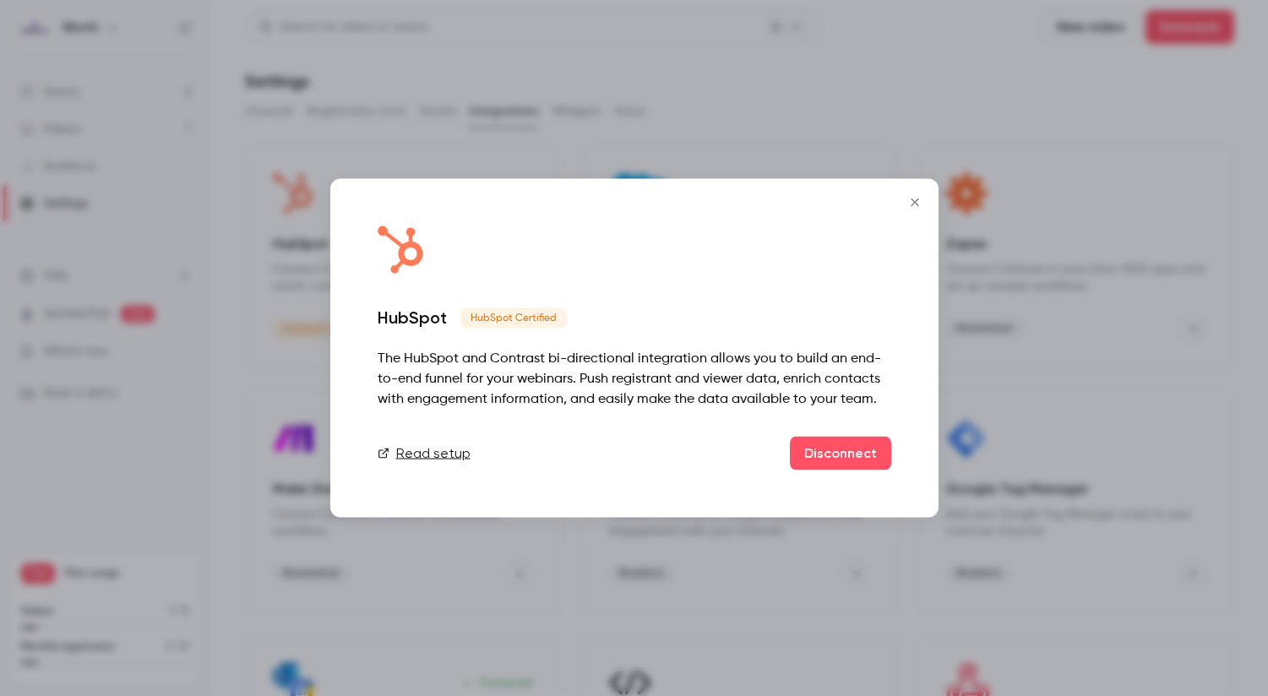 The image size is (1268, 696). Describe the element at coordinates (635, 379) in the screenshot. I see `div: The HubSpot and Contrast bi-directional integration allows you to build an end-to-end funnel for ...` at that location.